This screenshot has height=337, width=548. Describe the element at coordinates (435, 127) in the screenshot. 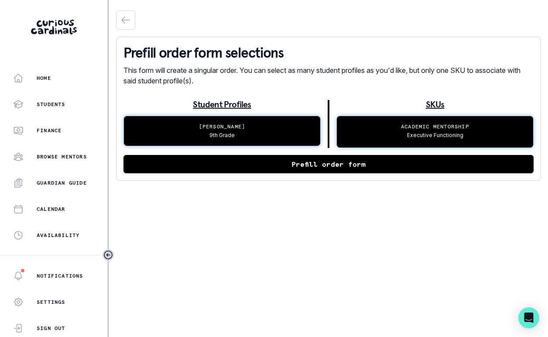

I see `p: Academic Mentorship` at that location.